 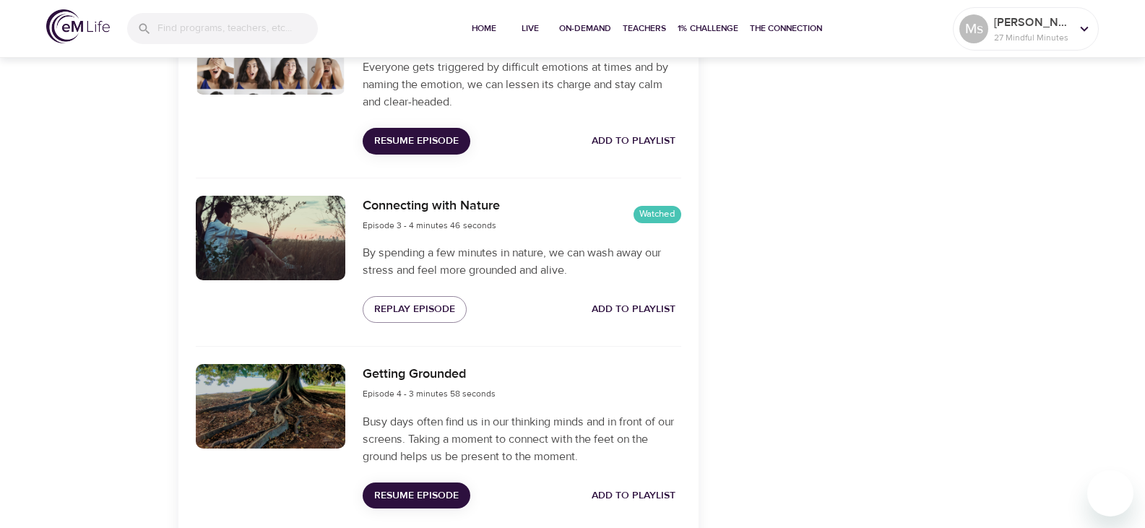 I want to click on span: 1% Challenge, so click(x=708, y=28).